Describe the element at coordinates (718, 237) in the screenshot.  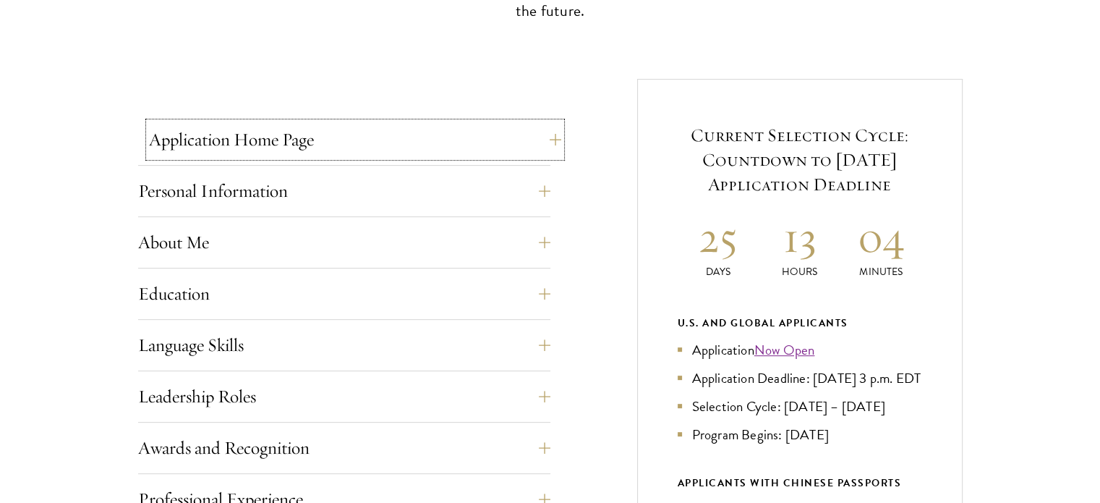
I see `h2: 25` at that location.